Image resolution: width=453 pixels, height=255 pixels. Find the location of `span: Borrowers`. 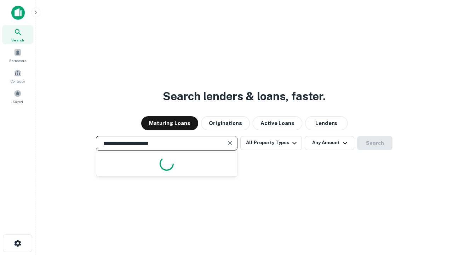

span: Borrowers is located at coordinates (18, 61).